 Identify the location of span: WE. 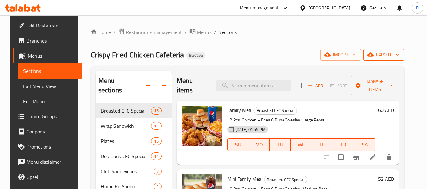
(301, 145).